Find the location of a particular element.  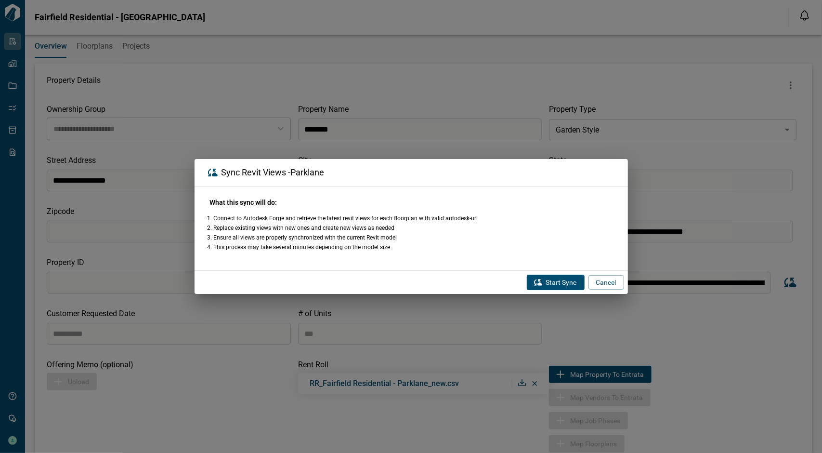

h6: What this sync will do: is located at coordinates (411, 202).